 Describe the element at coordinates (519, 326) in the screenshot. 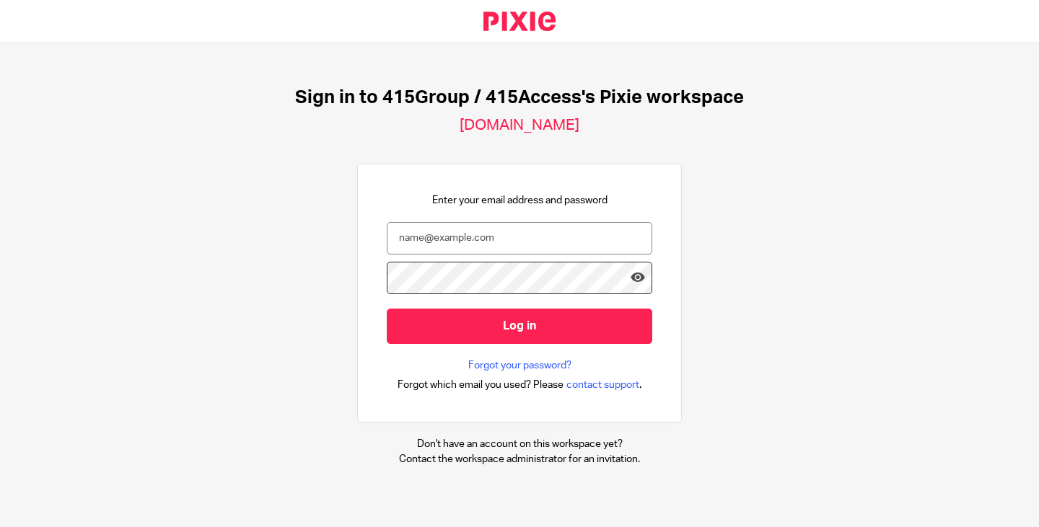

I see `input: Log in` at that location.